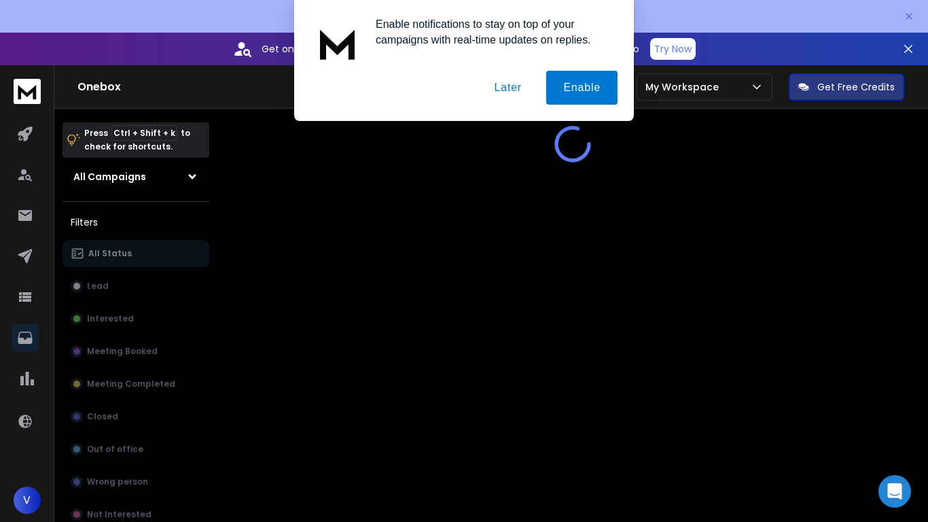 Image resolution: width=928 pixels, height=522 pixels. What do you see at coordinates (136, 222) in the screenshot?
I see `h3: Filters` at bounding box center [136, 222].